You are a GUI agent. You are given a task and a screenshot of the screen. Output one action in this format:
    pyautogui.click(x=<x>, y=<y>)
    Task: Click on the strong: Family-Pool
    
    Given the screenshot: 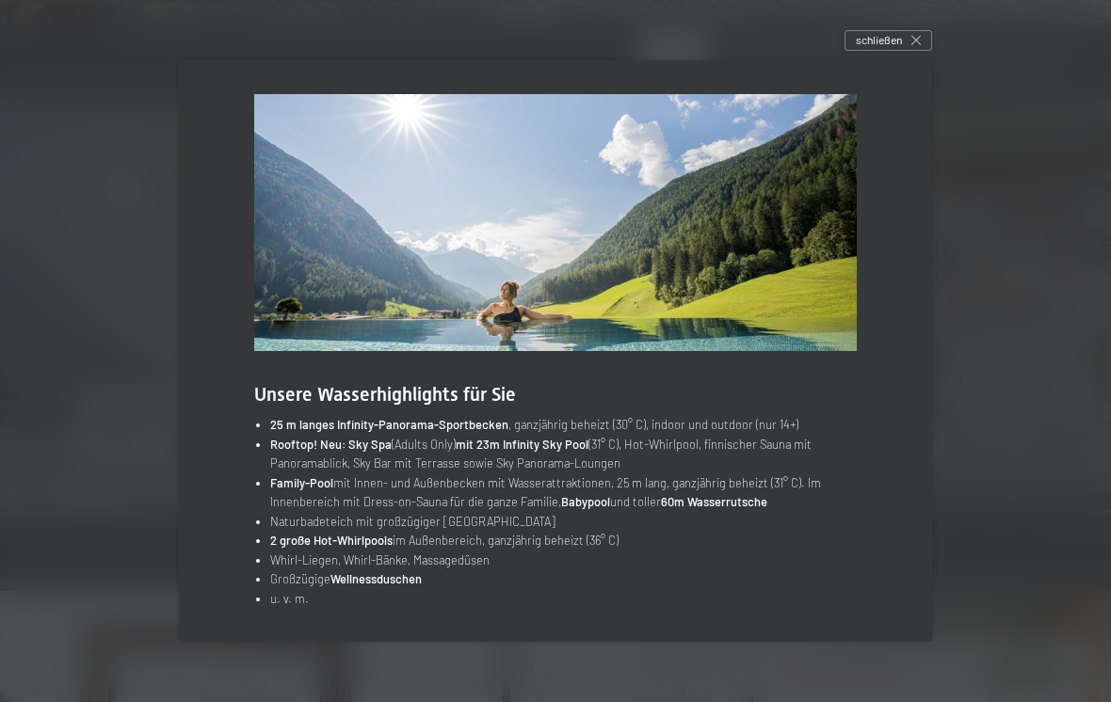 What is the action you would take?
    pyautogui.click(x=301, y=483)
    